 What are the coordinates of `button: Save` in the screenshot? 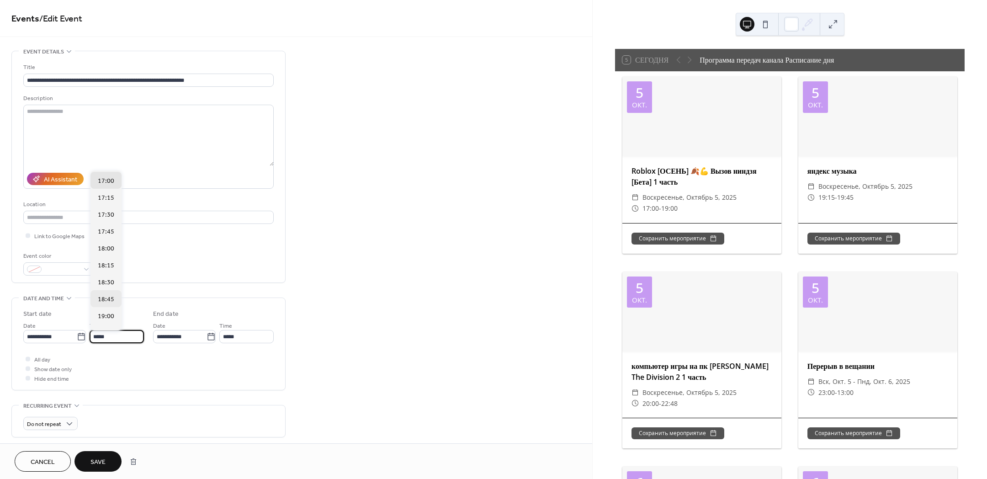 It's located at (98, 461).